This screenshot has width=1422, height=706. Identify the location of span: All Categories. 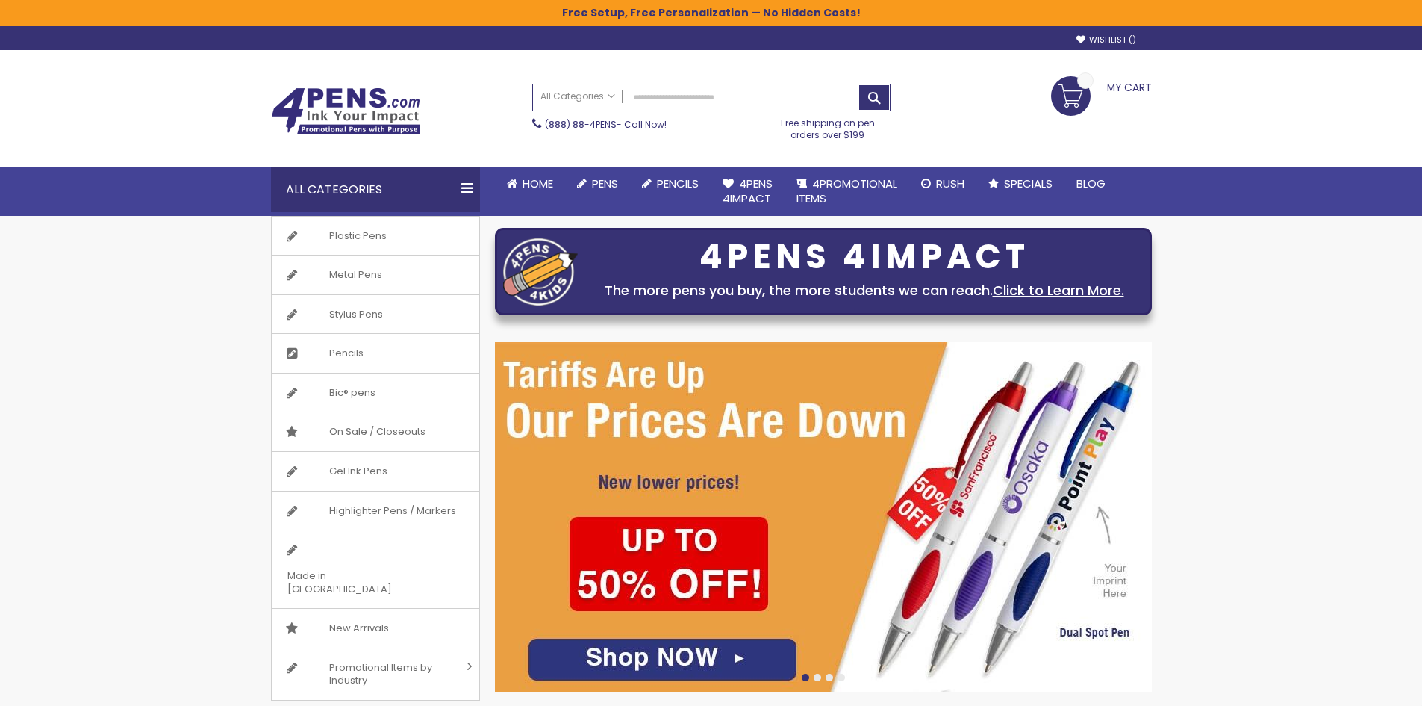
(578, 96).